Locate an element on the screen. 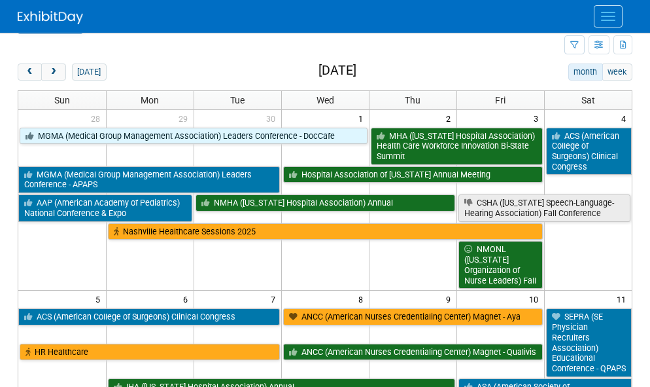 The width and height of the screenshot is (650, 387). img: ExhibitDay is located at coordinates (50, 18).